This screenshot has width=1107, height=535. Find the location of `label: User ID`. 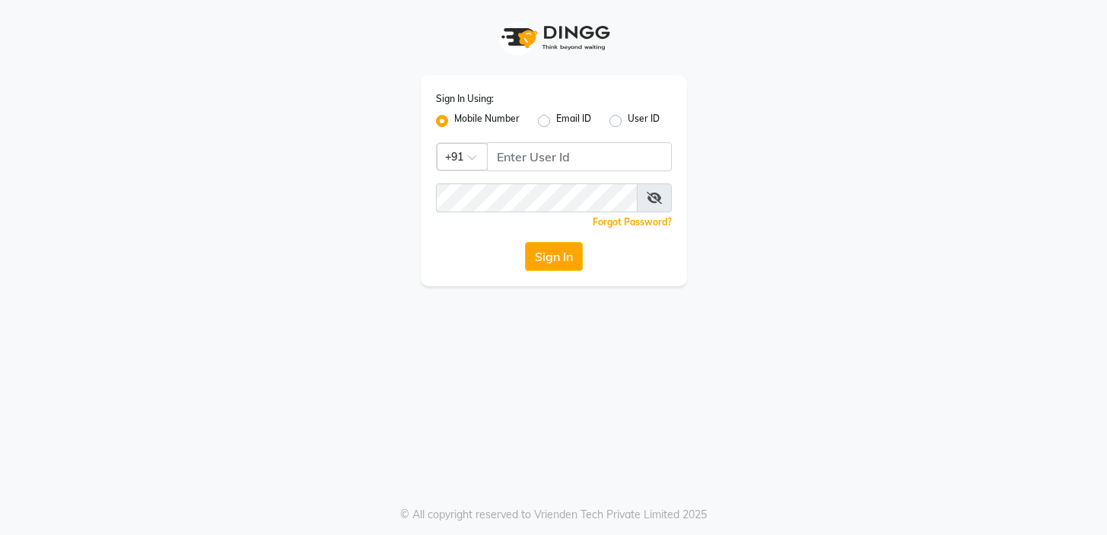

label: User ID is located at coordinates (644, 121).